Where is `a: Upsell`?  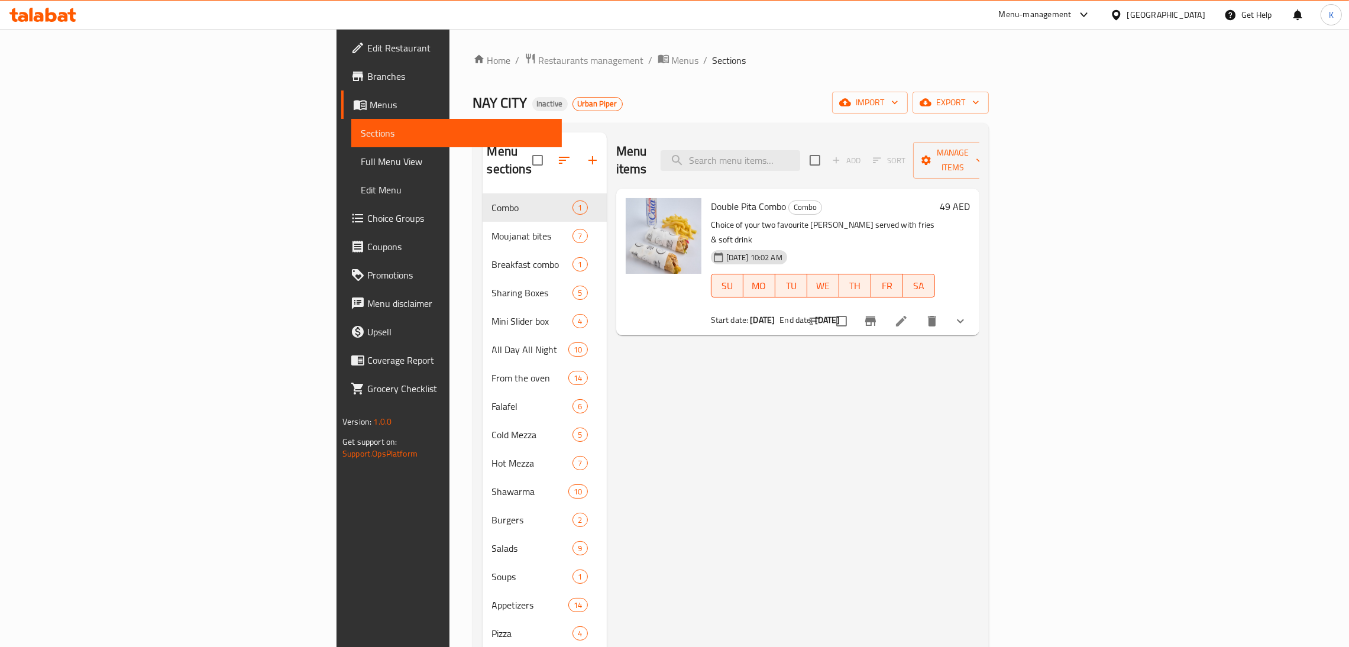
a: Upsell is located at coordinates (451, 332).